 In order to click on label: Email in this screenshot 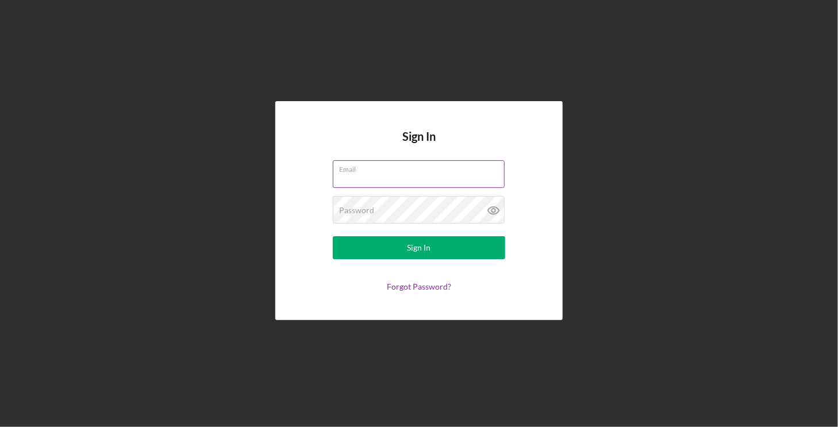, I will do `click(422, 167)`.